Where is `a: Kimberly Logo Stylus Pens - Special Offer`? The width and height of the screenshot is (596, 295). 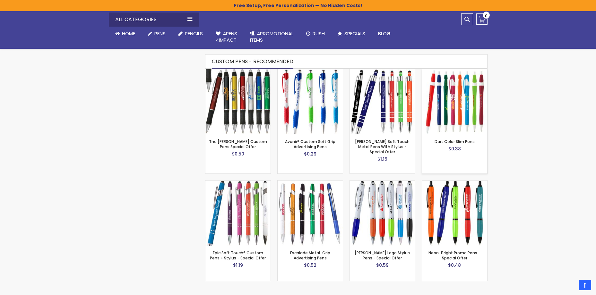
a: Kimberly Logo Stylus Pens - Special Offer is located at coordinates (382, 183).